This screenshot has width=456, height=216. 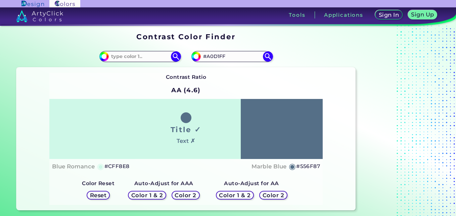 What do you see at coordinates (297, 15) in the screenshot?
I see `h3: Tools` at bounding box center [297, 15].